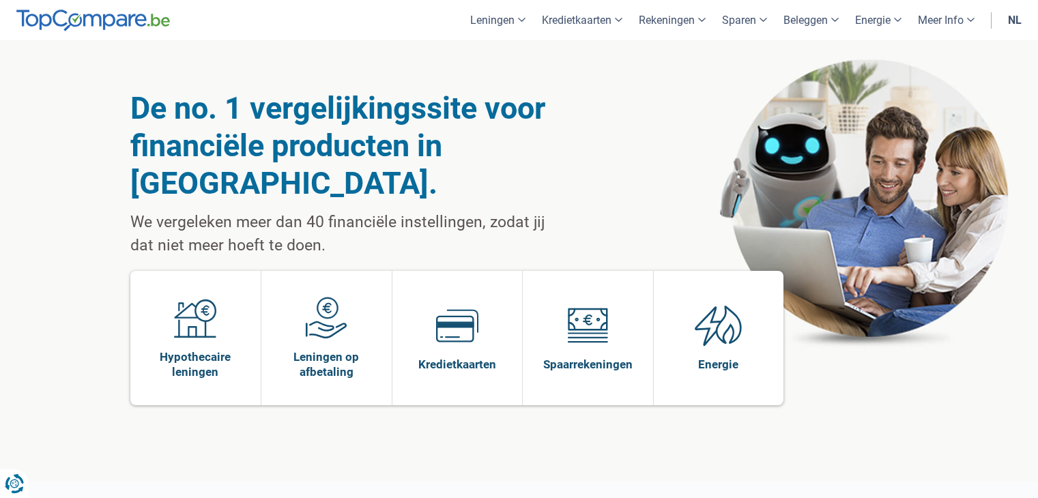 The width and height of the screenshot is (1038, 498). What do you see at coordinates (719, 326) in the screenshot?
I see `img: Energie` at bounding box center [719, 326].